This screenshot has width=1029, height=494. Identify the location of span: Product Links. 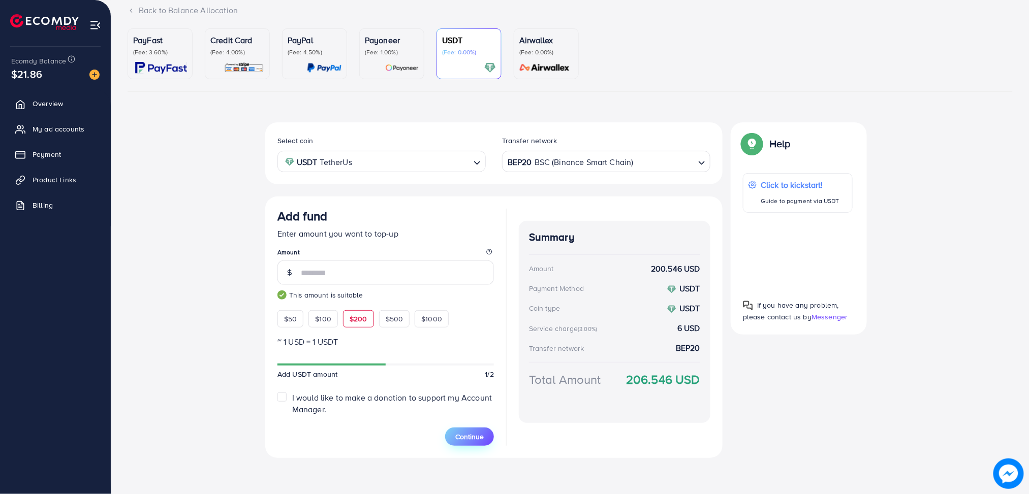
(54, 180).